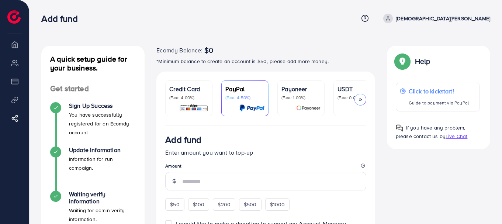  What do you see at coordinates (102, 150) in the screenshot?
I see `h4: Update Information` at bounding box center [102, 150].